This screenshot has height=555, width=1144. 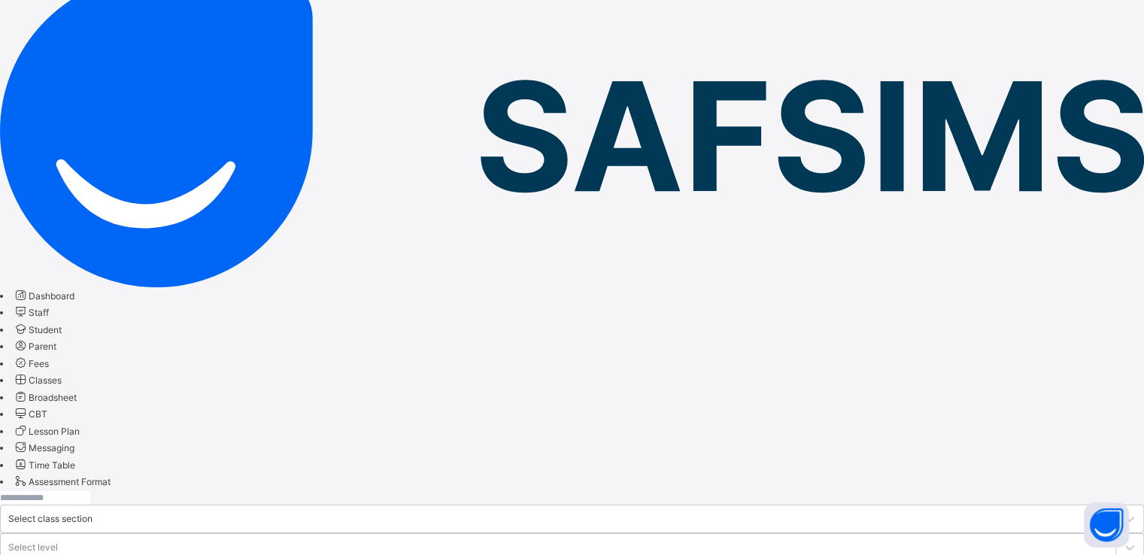 I want to click on span: Parent, so click(x=42, y=346).